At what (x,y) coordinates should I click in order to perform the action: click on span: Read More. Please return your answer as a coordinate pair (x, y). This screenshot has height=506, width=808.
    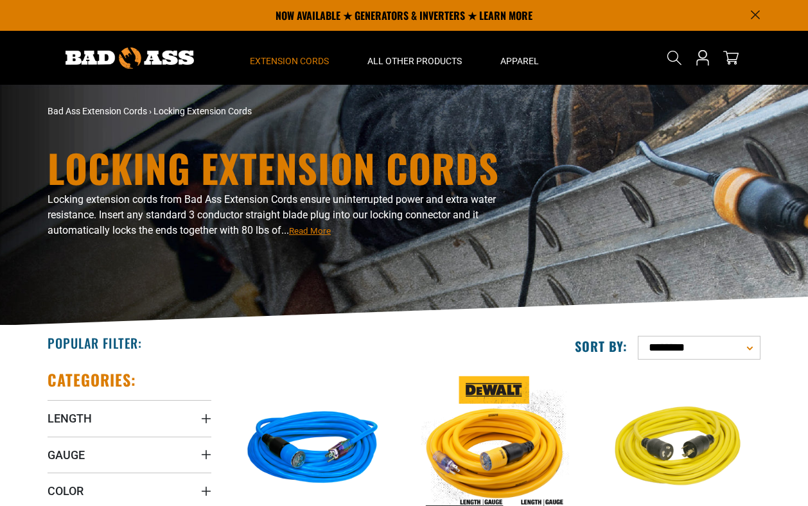
    Looking at the image, I should click on (310, 231).